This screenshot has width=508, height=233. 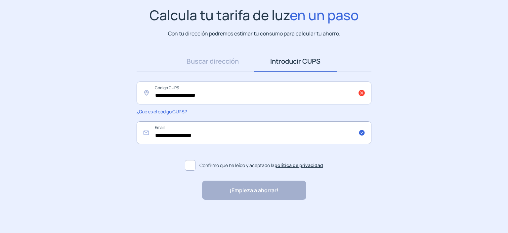 I want to click on a: Introducir CUPS, so click(x=296, y=61).